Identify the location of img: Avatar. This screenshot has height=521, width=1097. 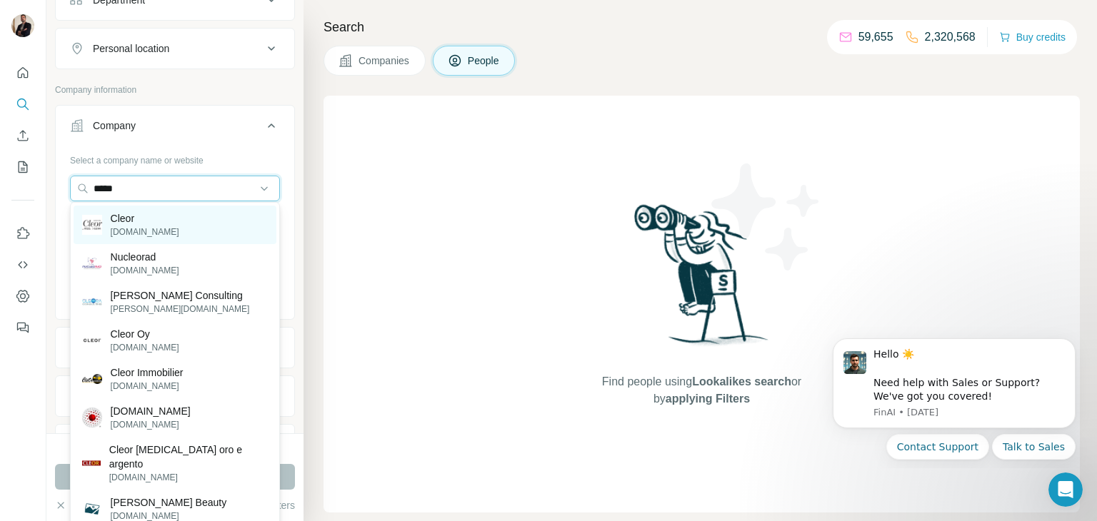
(23, 26).